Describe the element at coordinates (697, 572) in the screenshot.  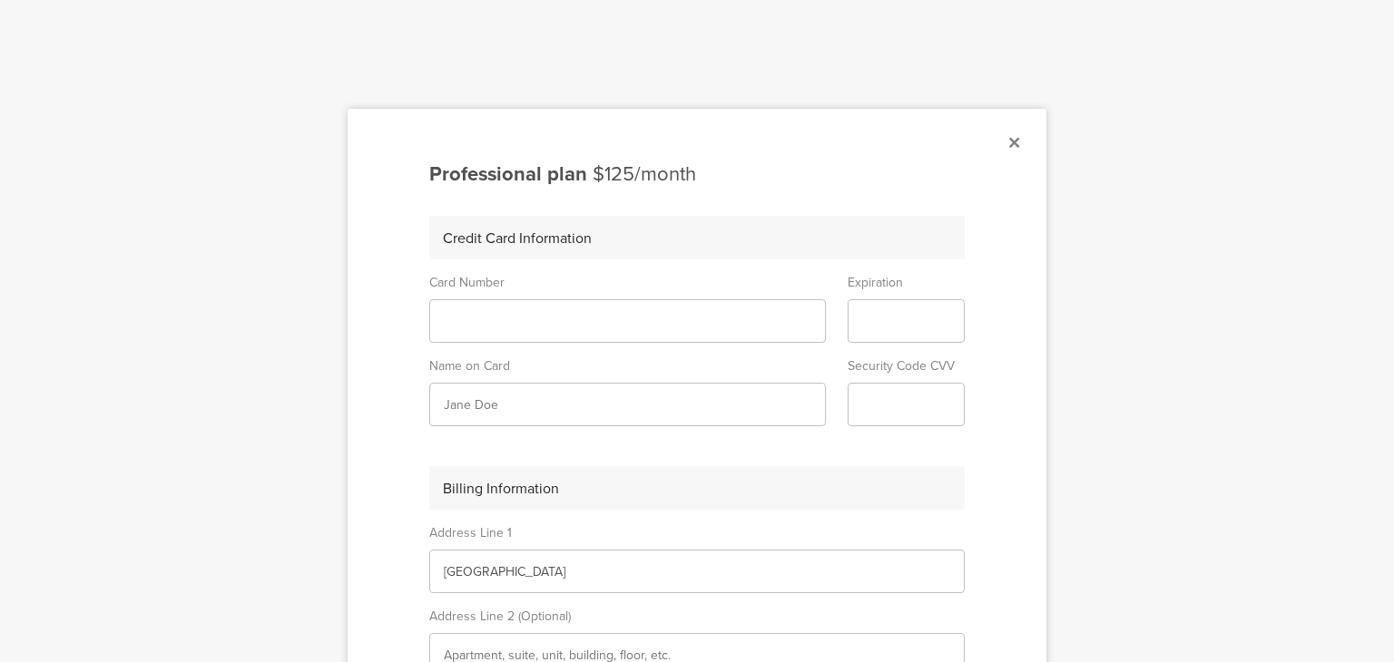
I see `input: Street address, P.O. box, company name, c/o` at that location.